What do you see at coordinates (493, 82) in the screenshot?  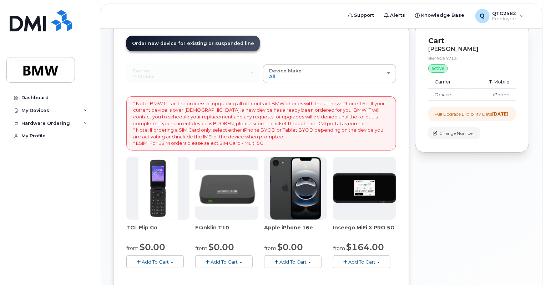 I see `td: T-Mobile` at bounding box center [493, 82].